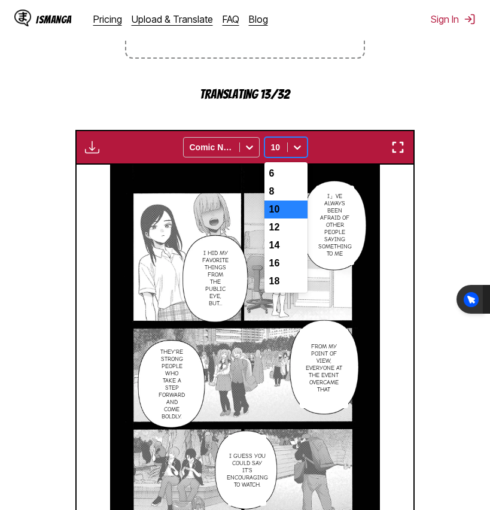 This screenshot has height=510, width=490. Describe the element at coordinates (247, 470) in the screenshot. I see `p: I guess you could say it's encouraging to watch.` at that location.